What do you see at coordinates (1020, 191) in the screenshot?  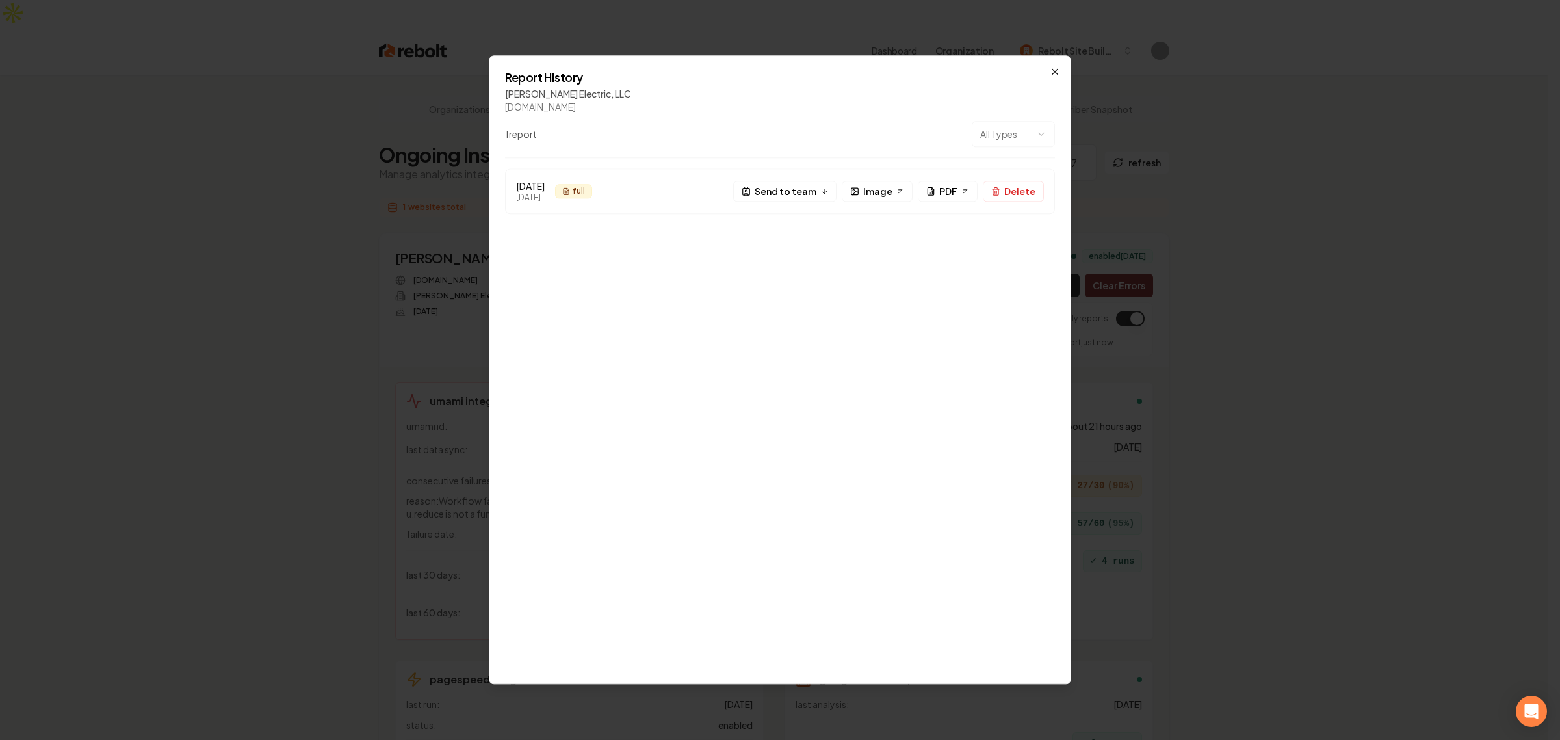 I see `span: Delete` at bounding box center [1020, 191].